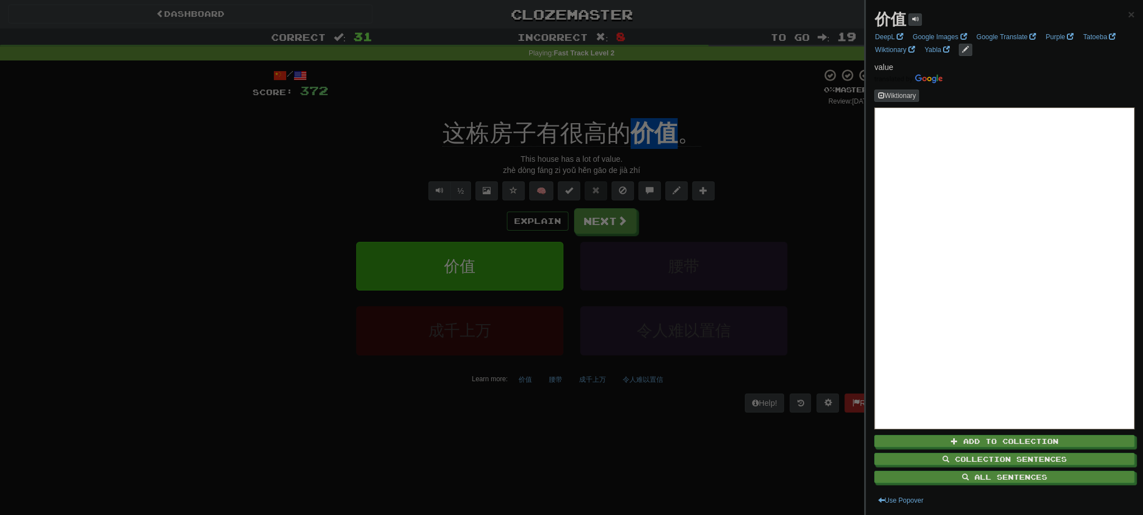  Describe the element at coordinates (1004, 477) in the screenshot. I see `button: All Sentences` at that location.